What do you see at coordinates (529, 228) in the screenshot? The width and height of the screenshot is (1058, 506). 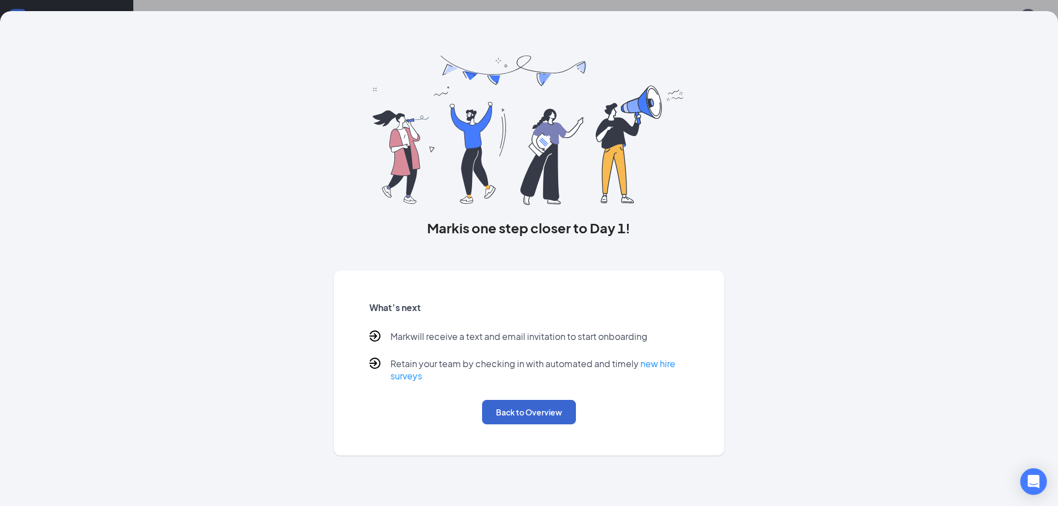 I see `h3: Mark is one step closer to Day 1!` at bounding box center [529, 228].